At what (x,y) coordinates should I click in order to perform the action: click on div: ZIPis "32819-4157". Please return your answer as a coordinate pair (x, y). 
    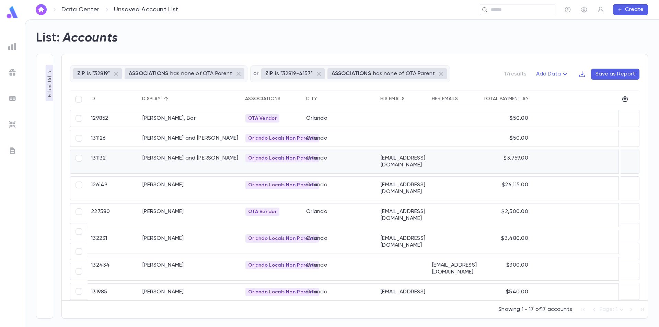
    Looking at the image, I should click on (293, 74).